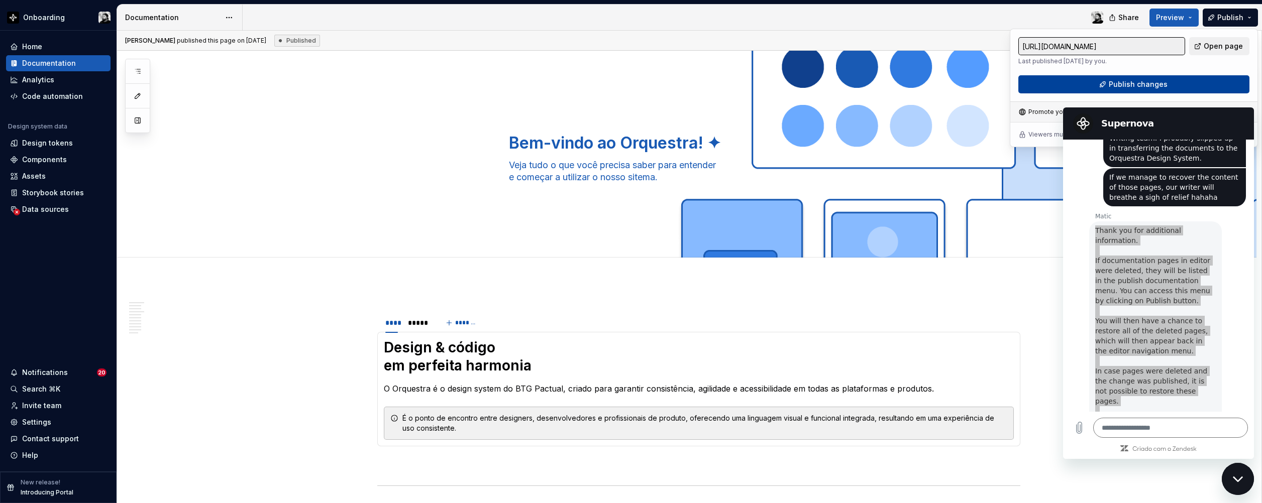  What do you see at coordinates (41, 389) in the screenshot?
I see `div: Search ⌘K` at bounding box center [41, 389].